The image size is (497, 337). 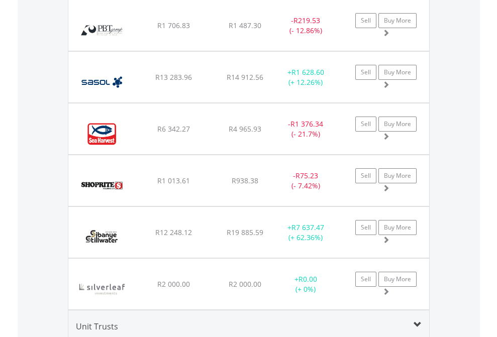 I want to click on img: EQU.ZA.SSW.png, so click(x=102, y=237).